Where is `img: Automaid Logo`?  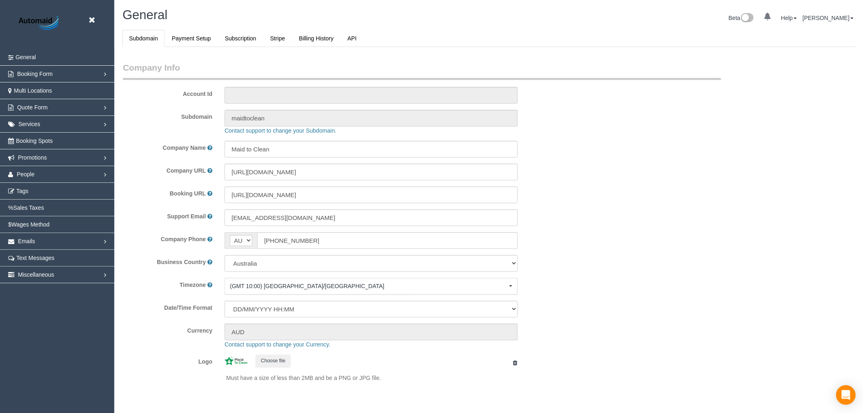 img: Automaid Logo is located at coordinates (40, 23).